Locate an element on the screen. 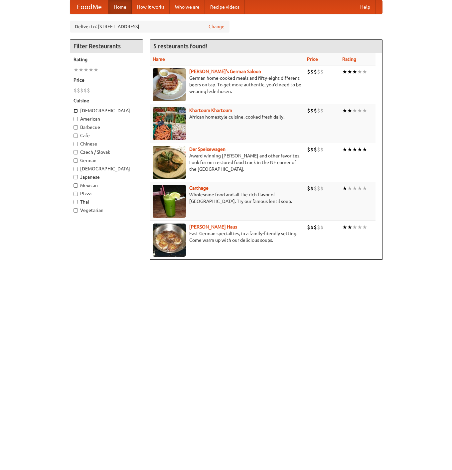 The width and height of the screenshot is (452, 470). img: esthers.jpg is located at coordinates (169, 85).